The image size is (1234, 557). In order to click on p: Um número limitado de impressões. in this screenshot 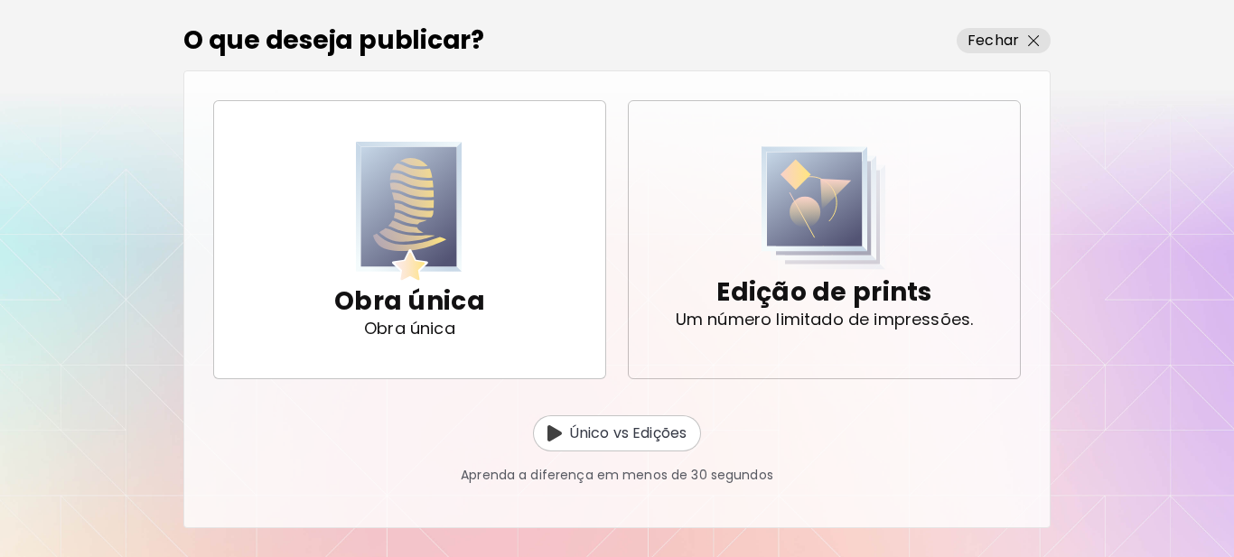, I will do `click(825, 320)`.